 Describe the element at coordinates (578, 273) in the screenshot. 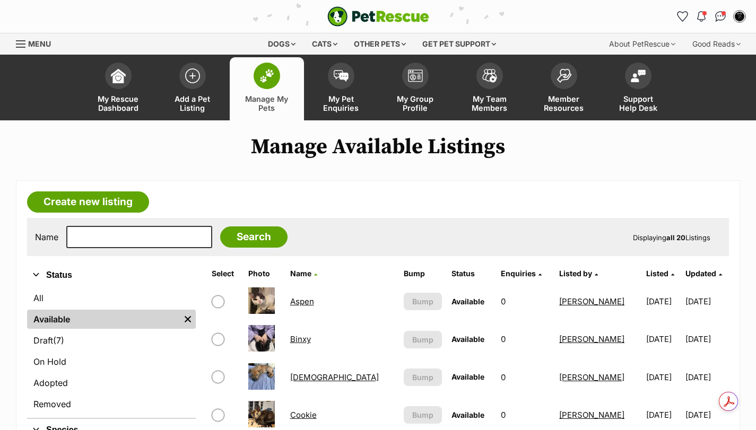

I see `a: Listed by` at that location.